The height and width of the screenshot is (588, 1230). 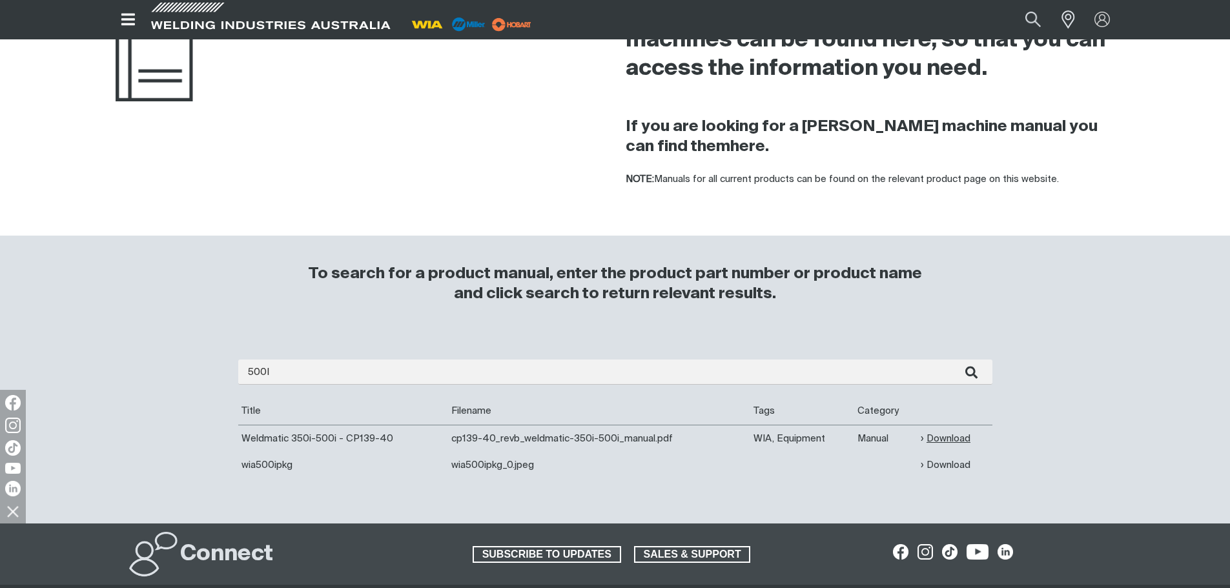 I want to click on th: Category, so click(x=886, y=411).